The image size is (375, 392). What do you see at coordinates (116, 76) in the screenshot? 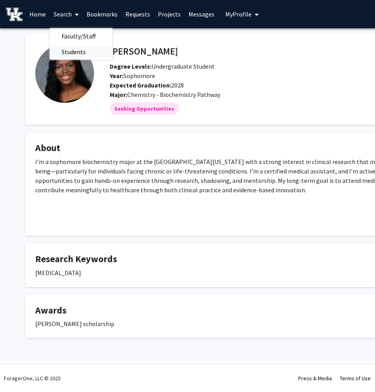
I see `b: Year:` at bounding box center [116, 76].